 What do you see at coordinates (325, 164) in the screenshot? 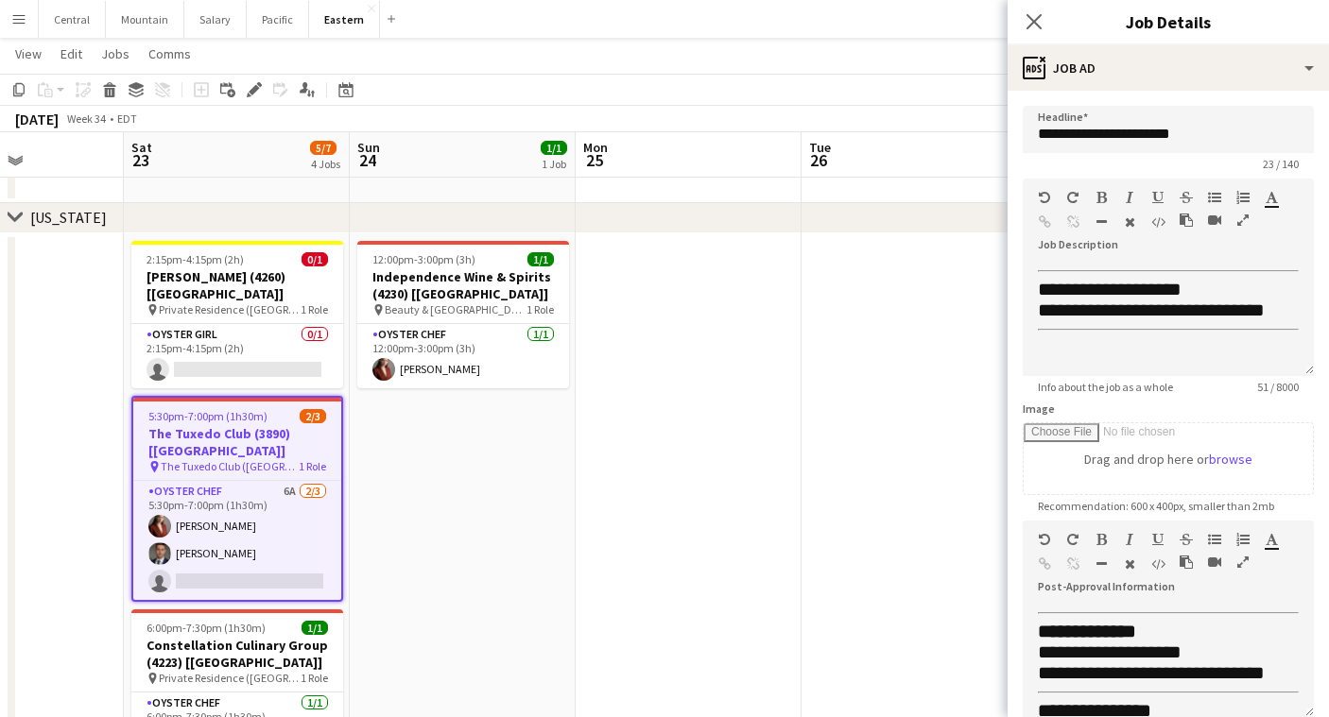
I see `div: 4 Jobs` at bounding box center [325, 164].